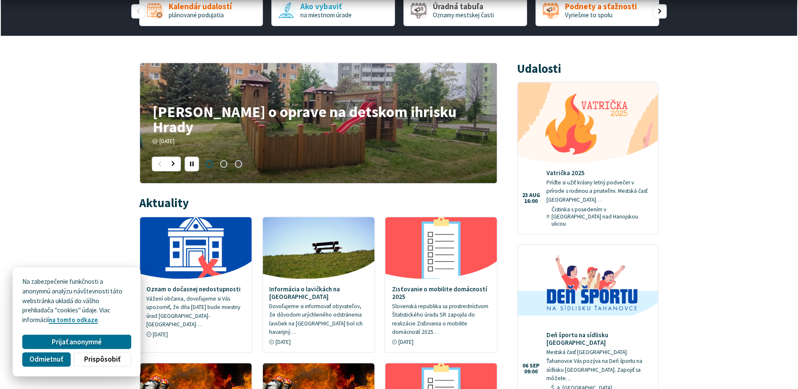  Describe the element at coordinates (319, 319) in the screenshot. I see `p: Dovoľujeme si informovať obyvateľov, že dôvodom urýchleného odstránenia lavičiek na [GEOGRAPHIC_D...` at that location.